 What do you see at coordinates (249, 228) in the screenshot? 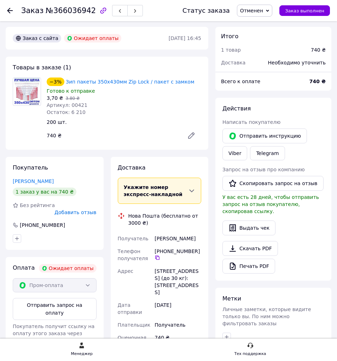
I see `button: Выдать чек` at bounding box center [249, 228].